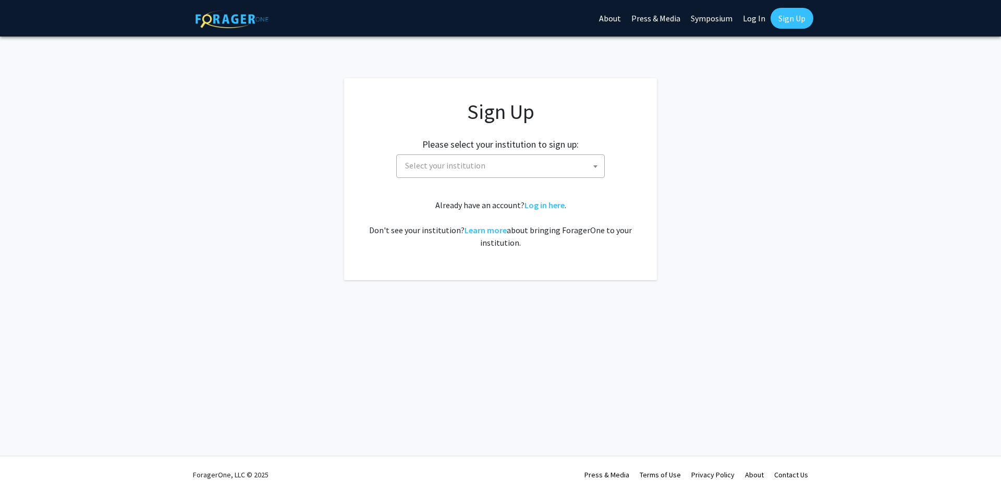  Describe the element at coordinates (232, 19) in the screenshot. I see `img: ForagerOne Logo` at that location.